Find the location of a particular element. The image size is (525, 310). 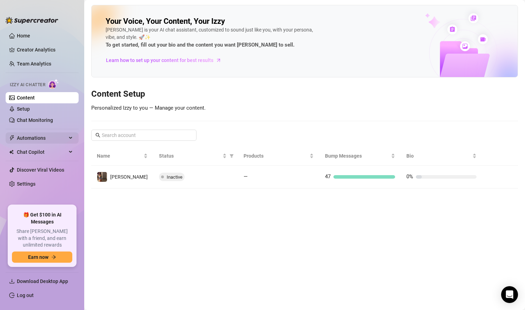

span: filter is located at coordinates (231, 156).